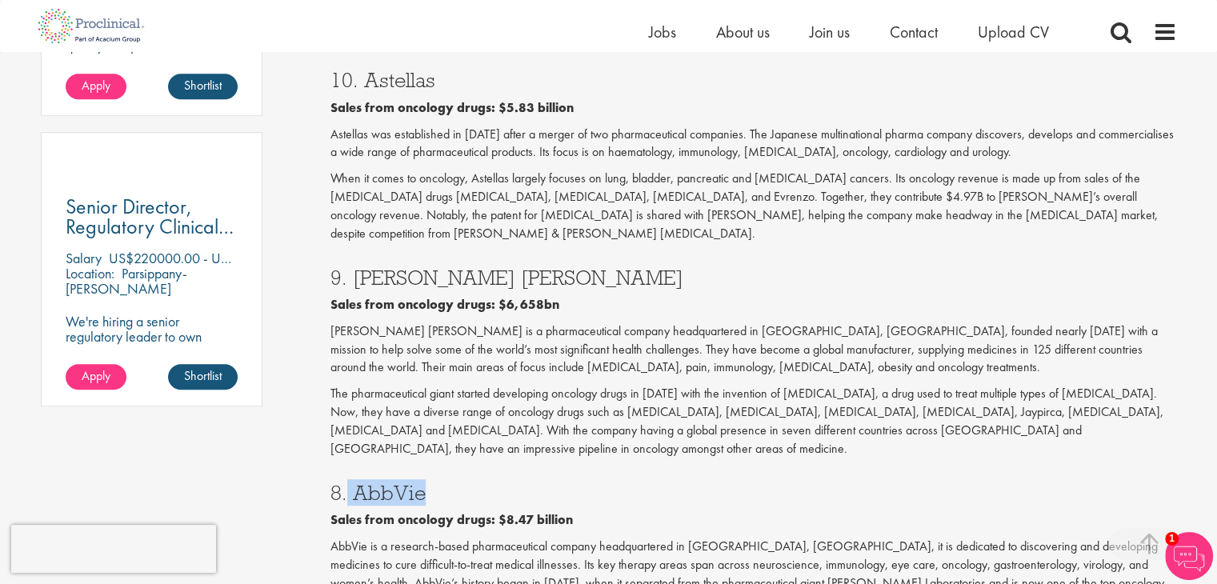 The image size is (1217, 584). What do you see at coordinates (90, 273) in the screenshot?
I see `span: Location:` at bounding box center [90, 273].